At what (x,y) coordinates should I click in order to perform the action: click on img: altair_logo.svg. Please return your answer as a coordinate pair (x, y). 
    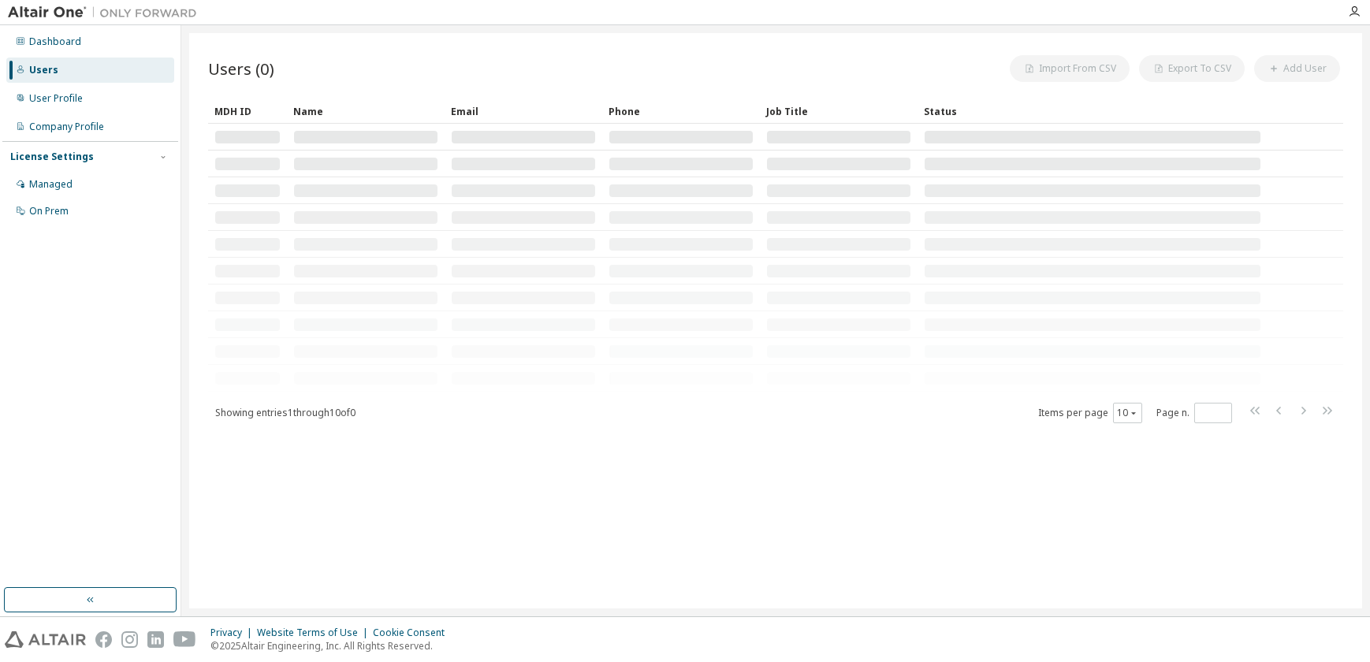
    Looking at the image, I should click on (45, 639).